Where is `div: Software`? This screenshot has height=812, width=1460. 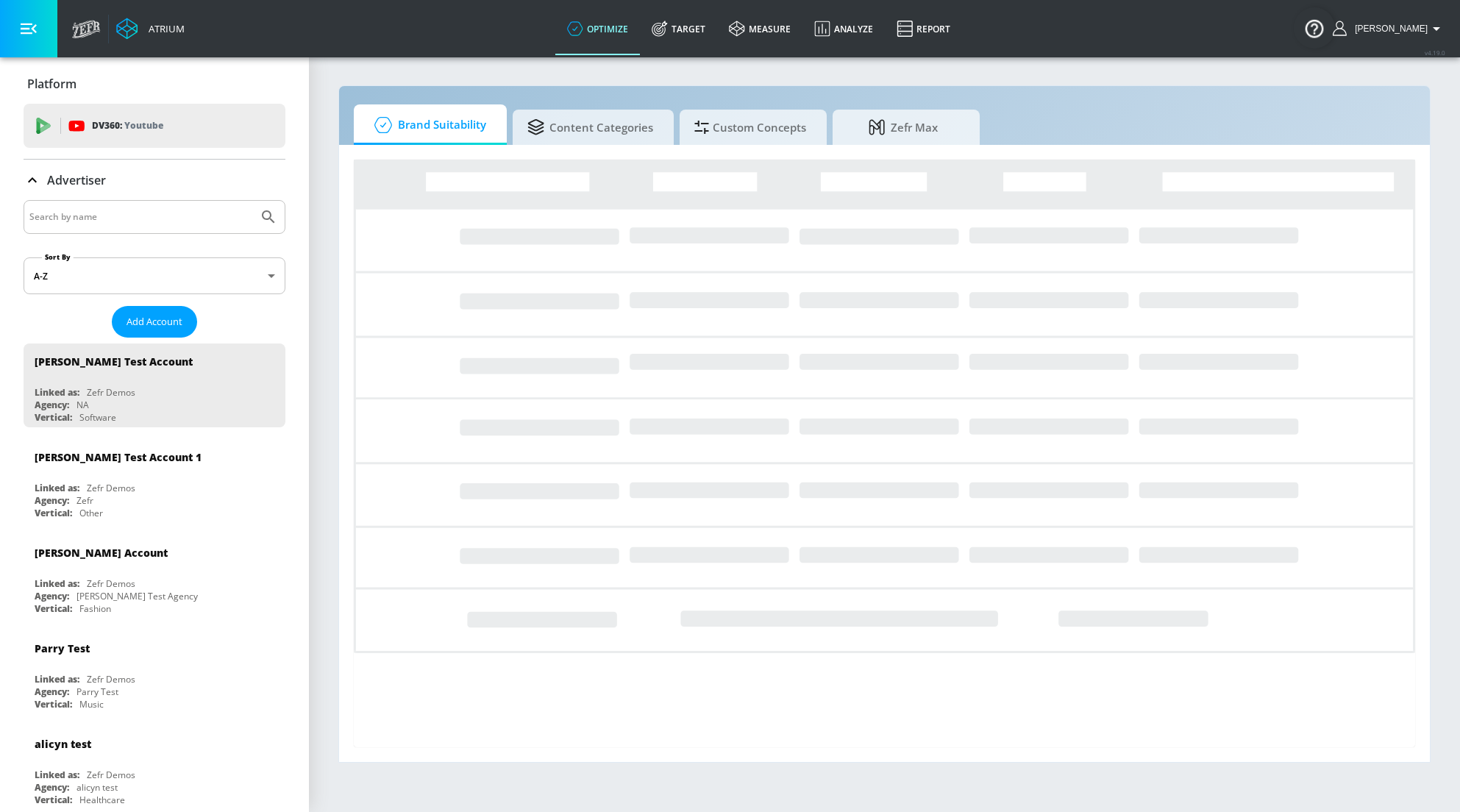
div: Software is located at coordinates (98, 417).